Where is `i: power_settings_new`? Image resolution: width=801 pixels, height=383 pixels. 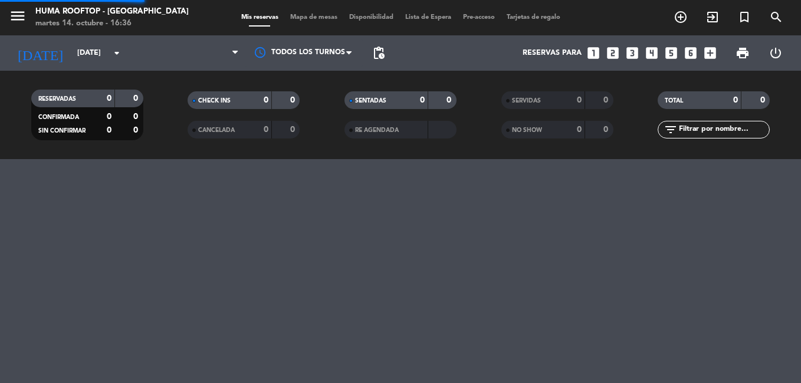 i: power_settings_new is located at coordinates (775, 53).